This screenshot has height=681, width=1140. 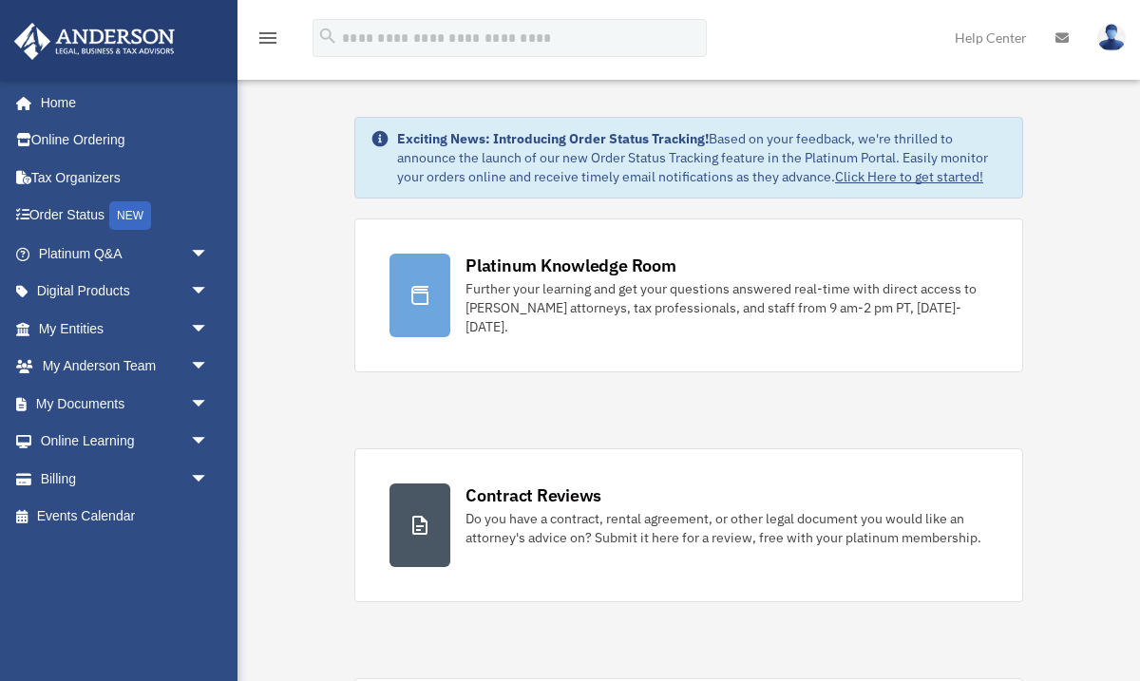 What do you see at coordinates (909, 177) in the screenshot?
I see `a: Click Here to get started!` at bounding box center [909, 177].